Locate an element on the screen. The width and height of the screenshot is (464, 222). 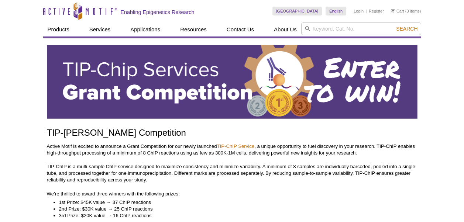
a: Resources is located at coordinates (193, 30).